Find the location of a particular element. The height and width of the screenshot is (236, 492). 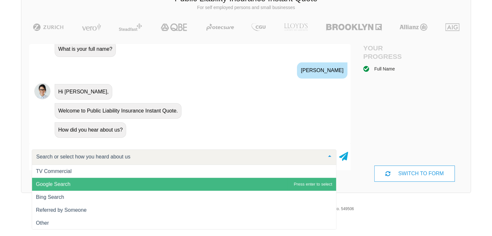

h4: Your Progress is located at coordinates (388, 52).